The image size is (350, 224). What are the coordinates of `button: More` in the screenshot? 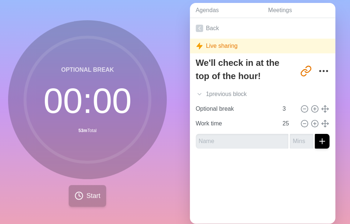 It's located at (324, 71).